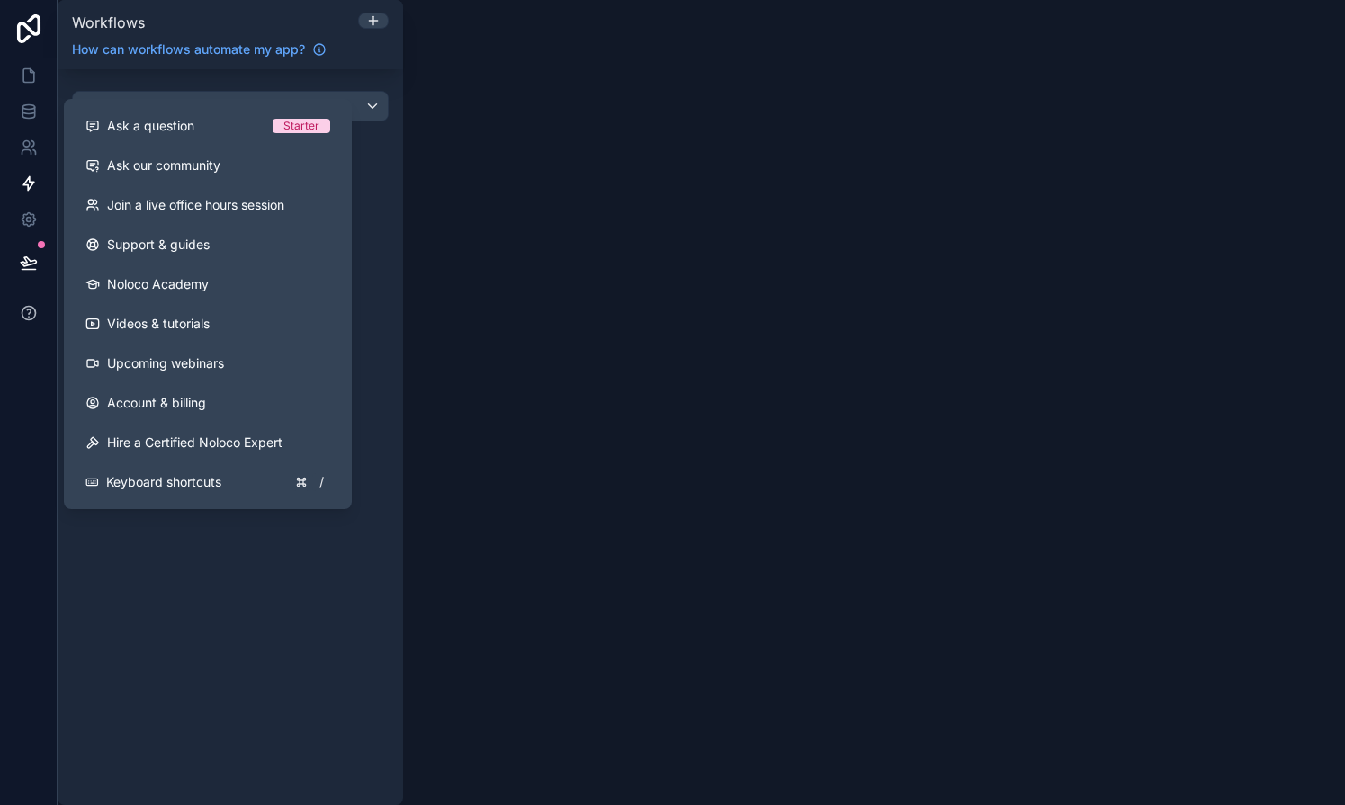 This screenshot has height=805, width=1345. What do you see at coordinates (199, 49) in the screenshot?
I see `a: How can workflows automate my app?` at bounding box center [199, 49].